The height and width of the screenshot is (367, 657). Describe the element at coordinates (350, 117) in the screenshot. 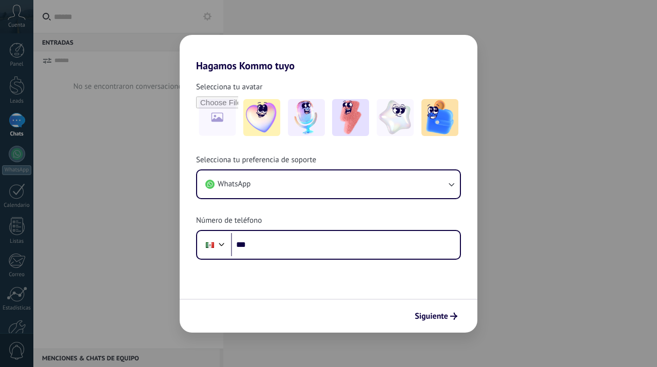

I see `img: -3.jpeg` at that location.